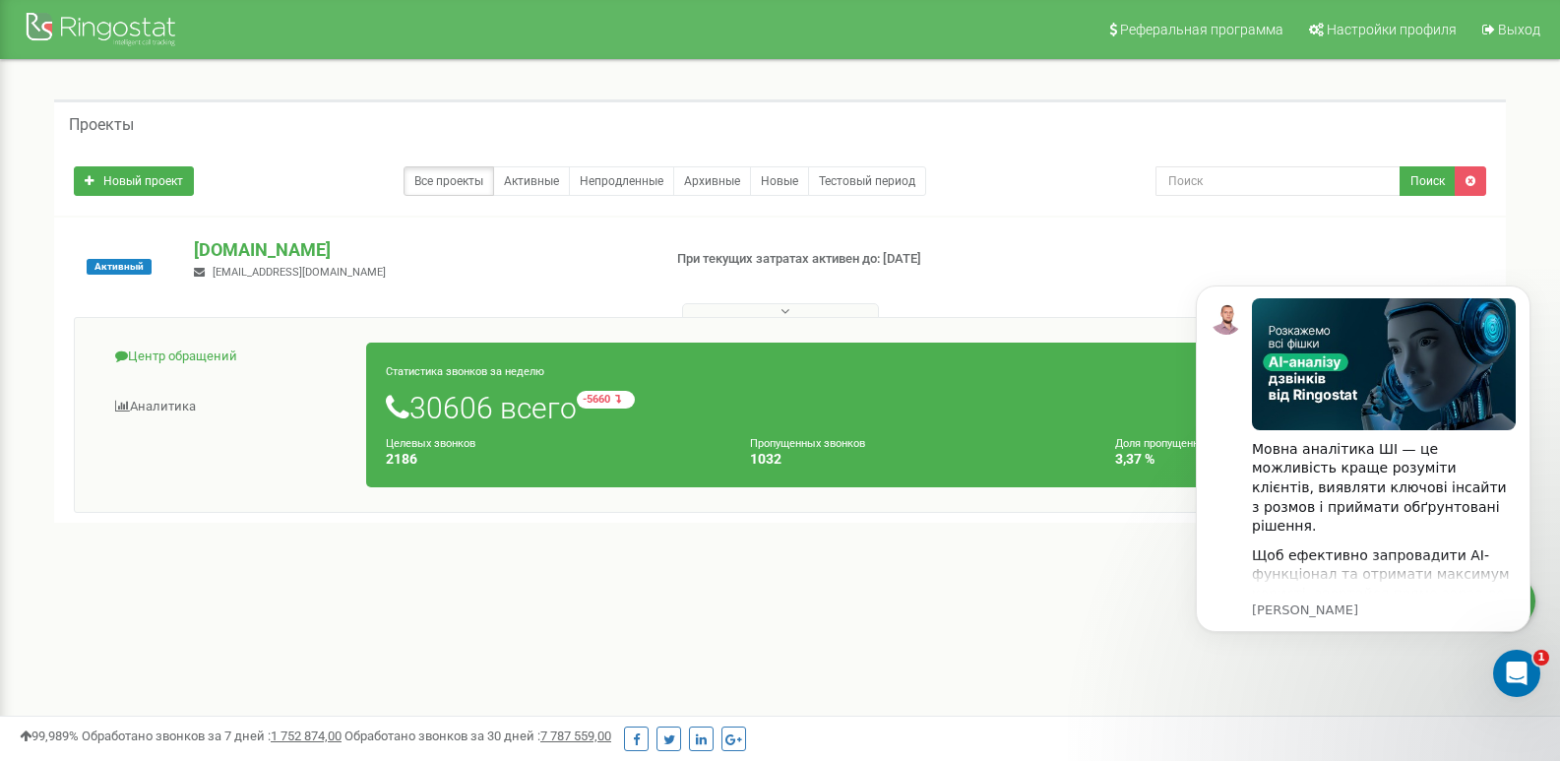  What do you see at coordinates (576, 735) in the screenshot?
I see `u: 7 787 559,00` at bounding box center [576, 735].